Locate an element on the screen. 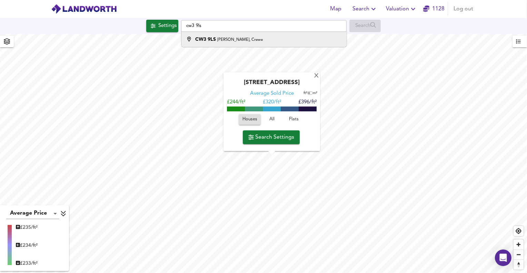 This screenshot has height=273, width=527. span: Zoom out is located at coordinates (519, 254).